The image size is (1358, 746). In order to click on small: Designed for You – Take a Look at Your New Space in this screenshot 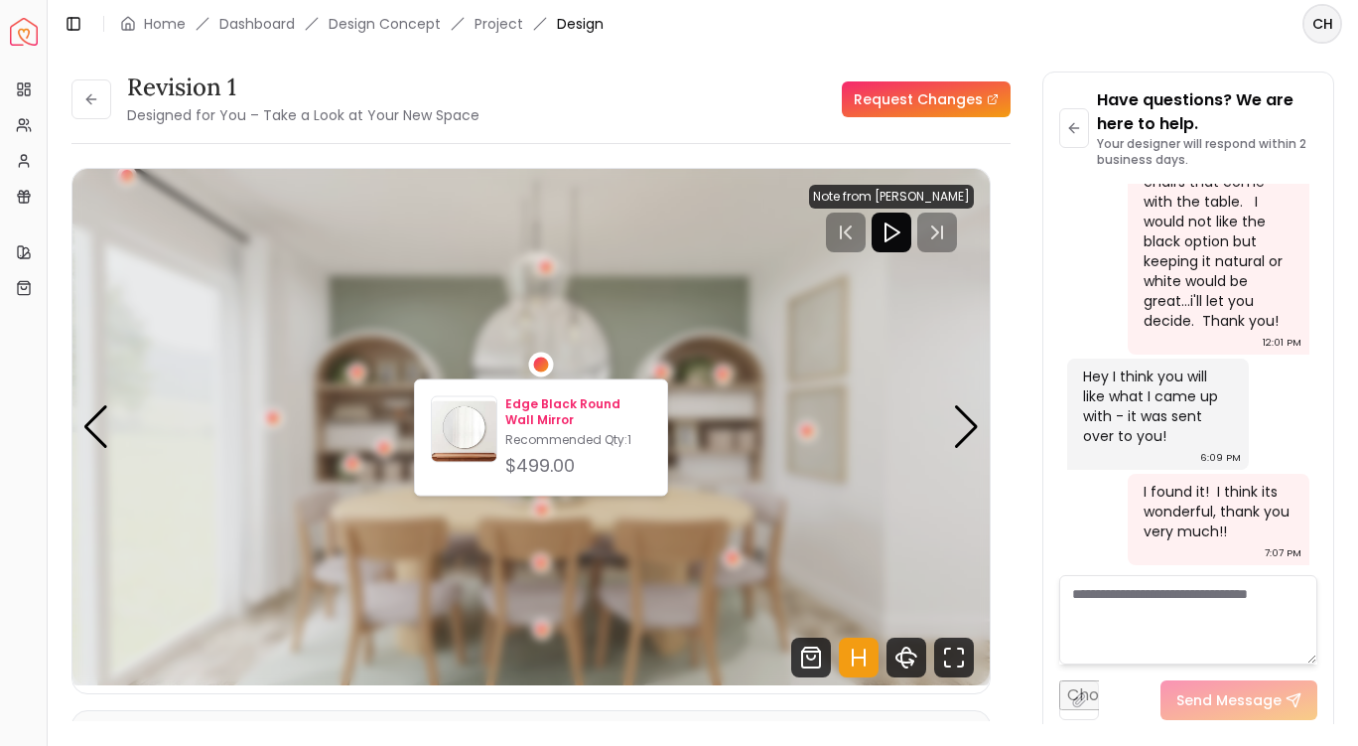, I will do `click(303, 115)`.